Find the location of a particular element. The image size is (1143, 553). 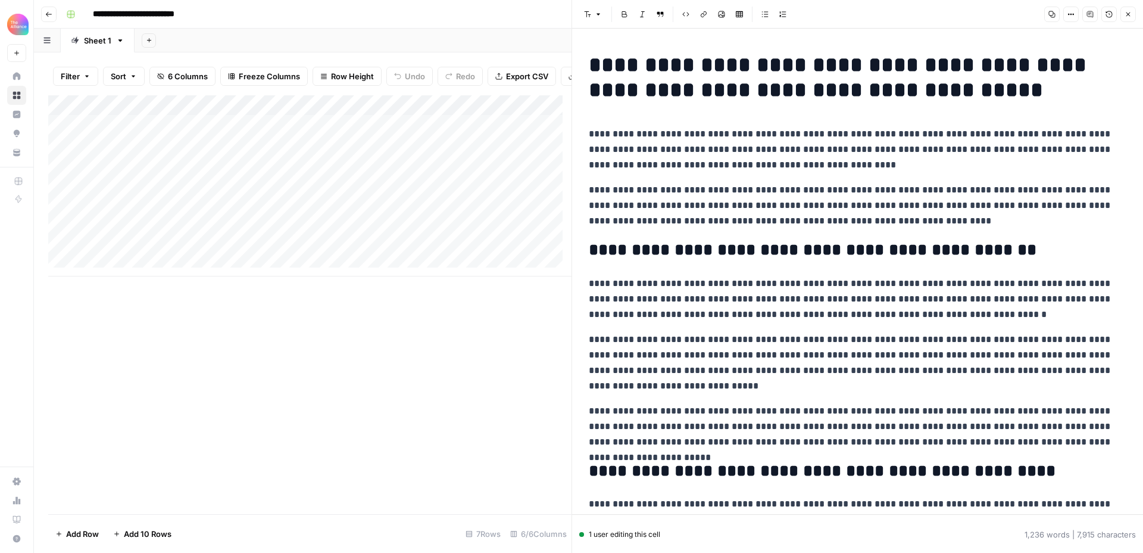

img: Alliance Logo is located at coordinates (18, 24).